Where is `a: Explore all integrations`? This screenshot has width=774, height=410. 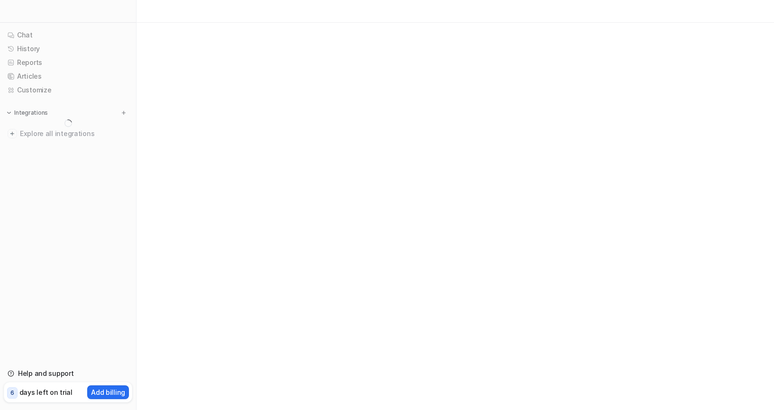
a: Explore all integrations is located at coordinates (68, 134).